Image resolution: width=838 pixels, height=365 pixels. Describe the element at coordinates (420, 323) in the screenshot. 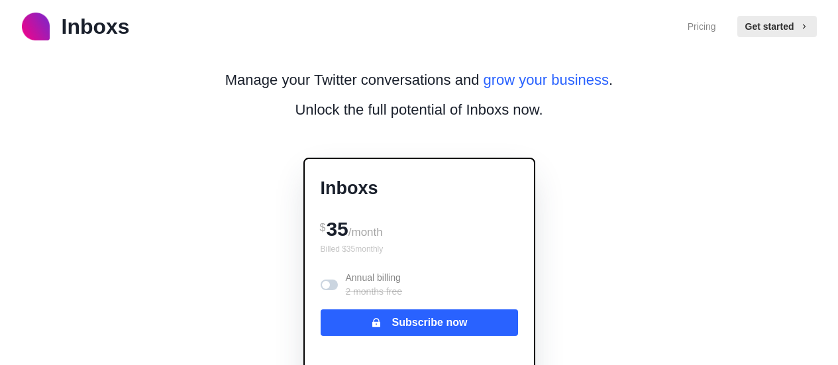

I see `button: Subscribe now` at that location.